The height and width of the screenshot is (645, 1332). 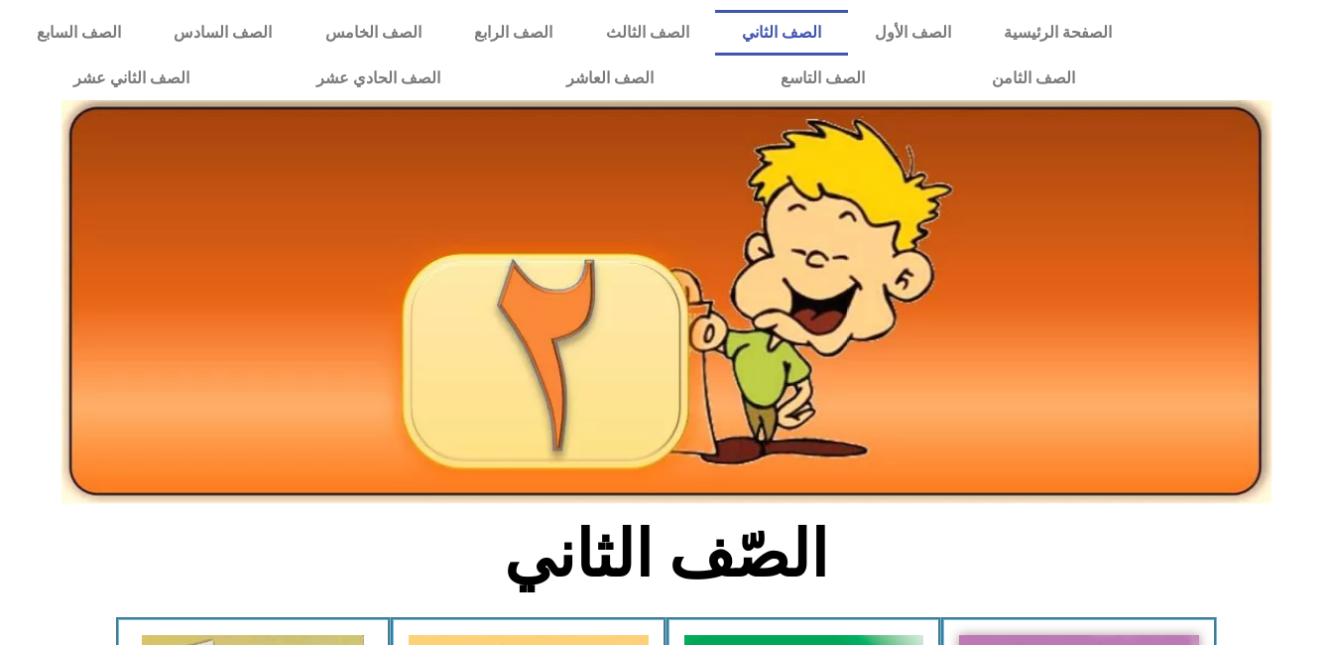 What do you see at coordinates (223, 33) in the screenshot?
I see `a: الصف السادس` at bounding box center [223, 33].